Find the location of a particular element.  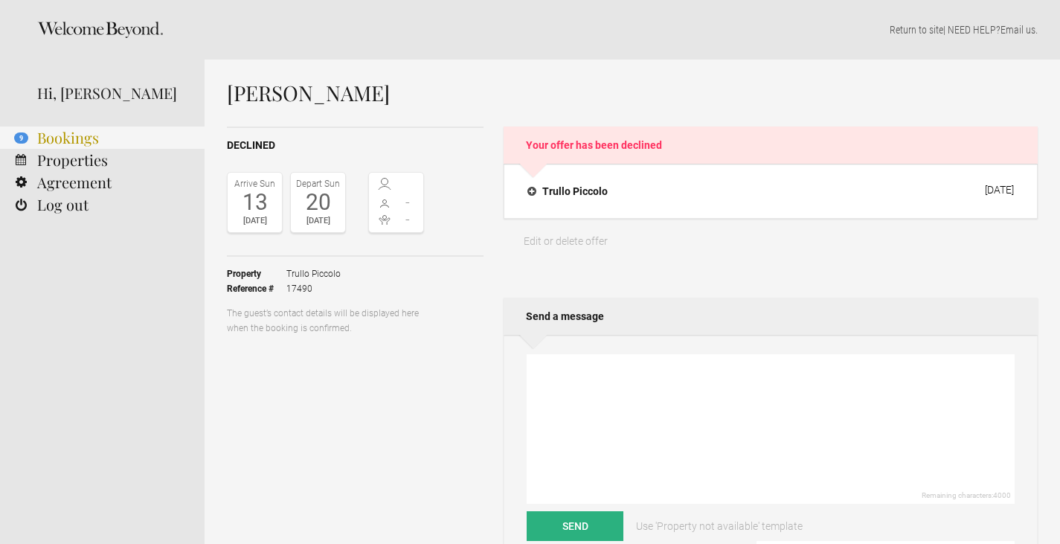

div: Arrive Sun is located at coordinates (254, 184).